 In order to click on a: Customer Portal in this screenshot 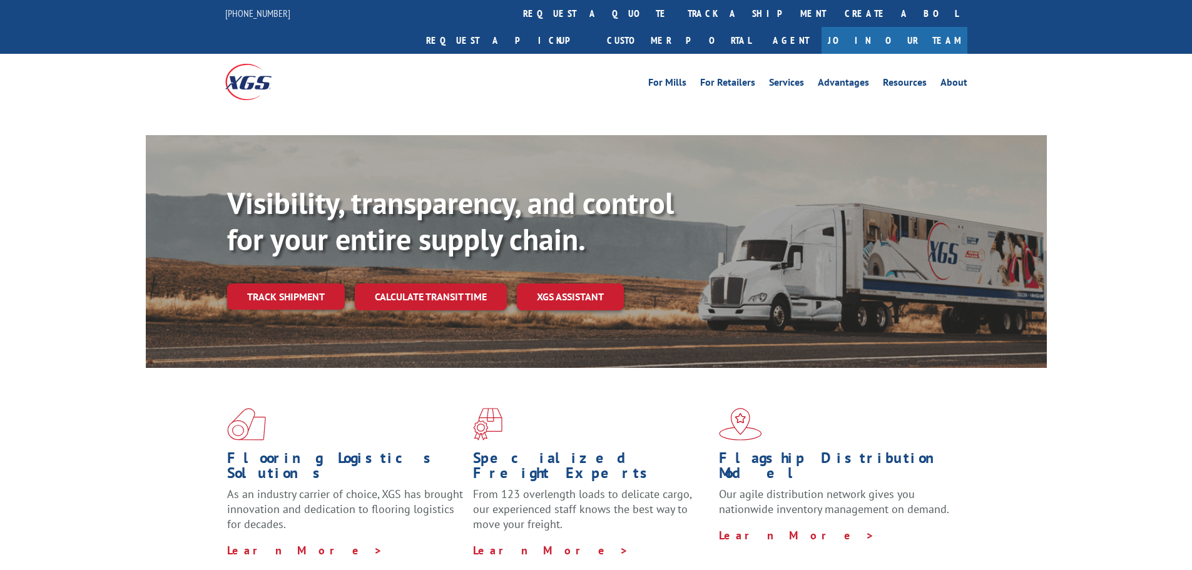, I will do `click(679, 40)`.